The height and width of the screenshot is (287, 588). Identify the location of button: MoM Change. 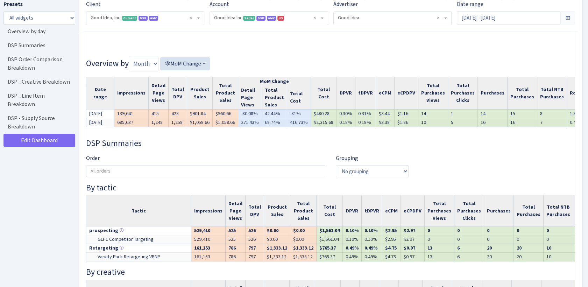
(185, 64).